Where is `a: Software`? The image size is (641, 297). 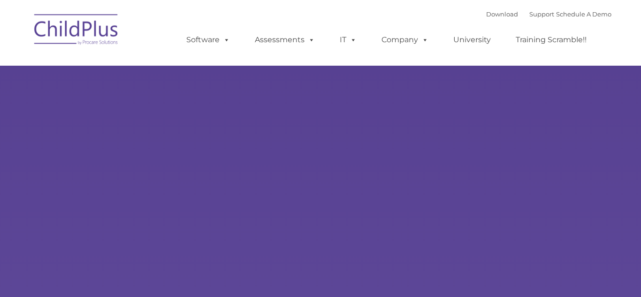
a: Software is located at coordinates (208, 40).